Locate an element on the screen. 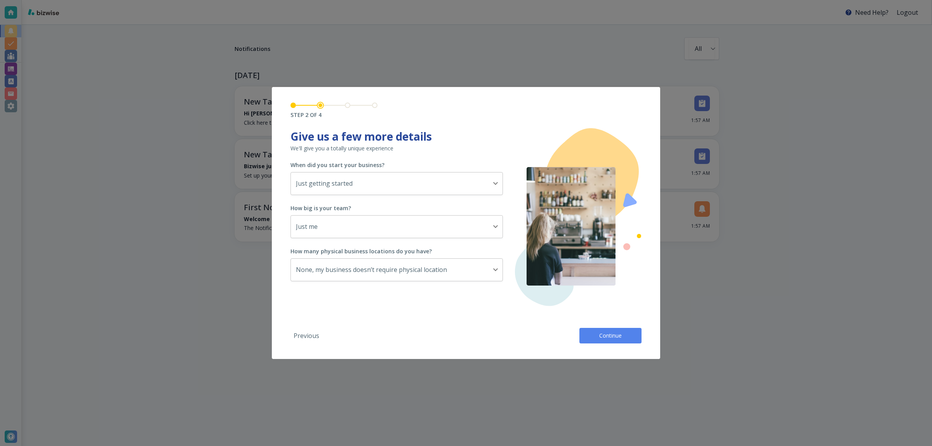 This screenshot has height=446, width=932. button: Continue is located at coordinates (610, 335).